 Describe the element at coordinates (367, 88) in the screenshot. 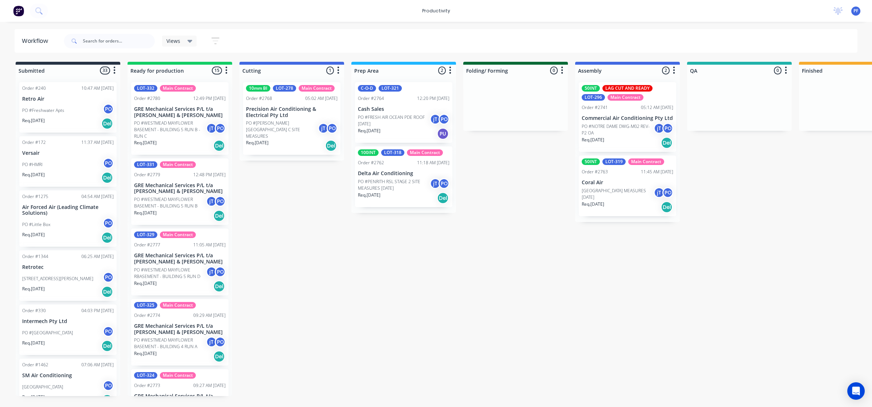

I see `div: C-O-D` at that location.